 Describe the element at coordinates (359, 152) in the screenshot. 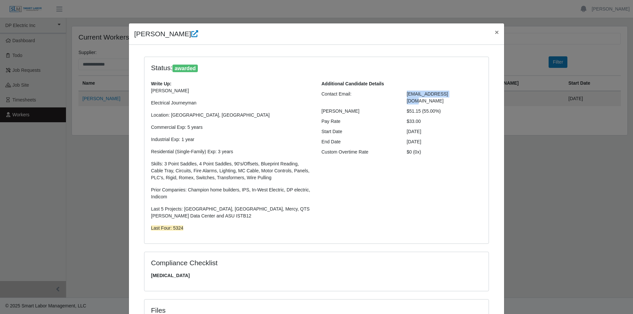

I see `div: Custom Overtime Rate` at that location.